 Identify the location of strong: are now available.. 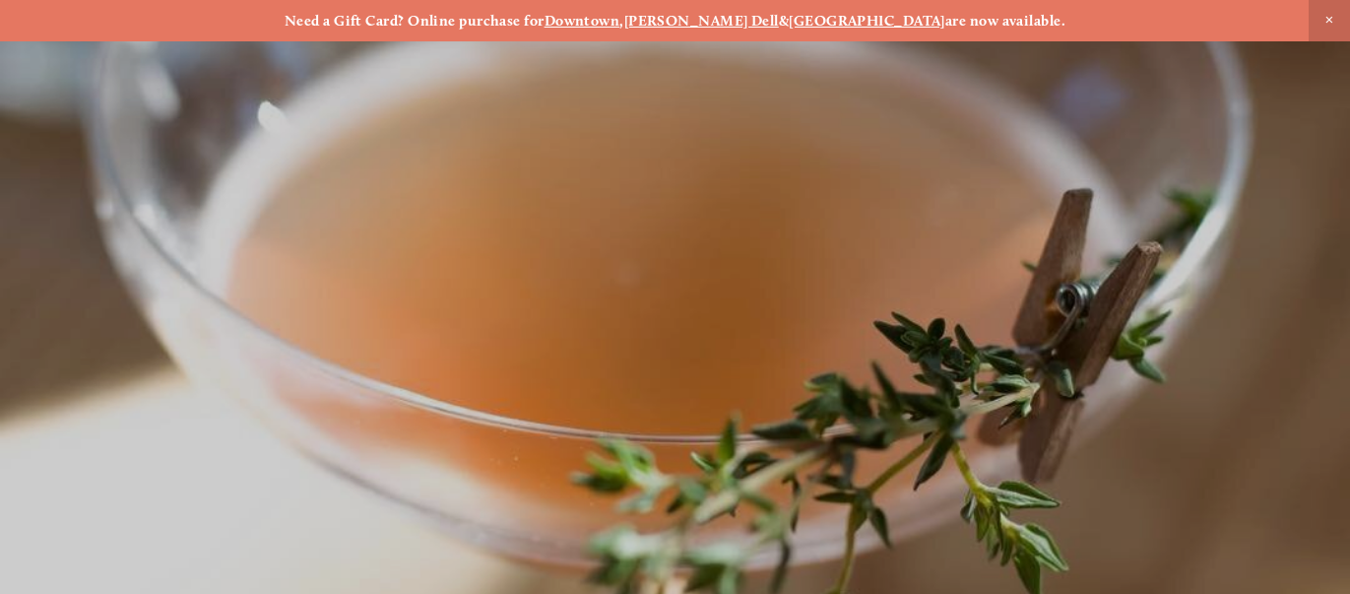
(1005, 21).